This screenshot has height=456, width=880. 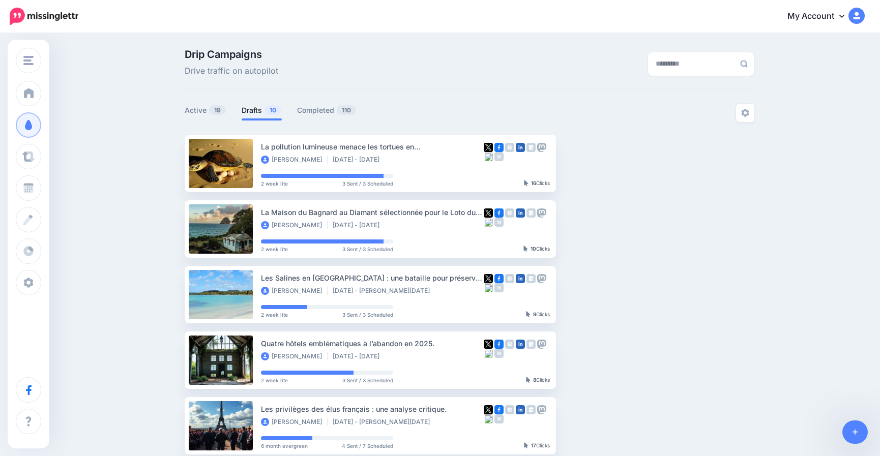 I want to click on b: 16, so click(x=534, y=183).